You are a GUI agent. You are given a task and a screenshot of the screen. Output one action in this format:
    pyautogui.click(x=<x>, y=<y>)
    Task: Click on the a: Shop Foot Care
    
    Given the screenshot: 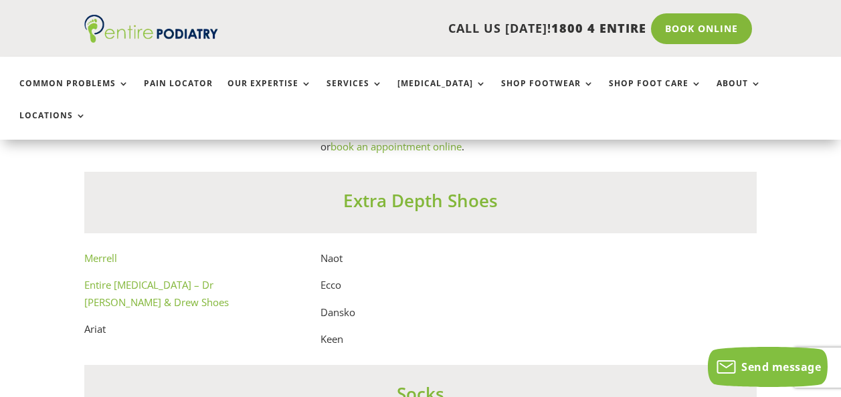 What is the action you would take?
    pyautogui.click(x=655, y=93)
    